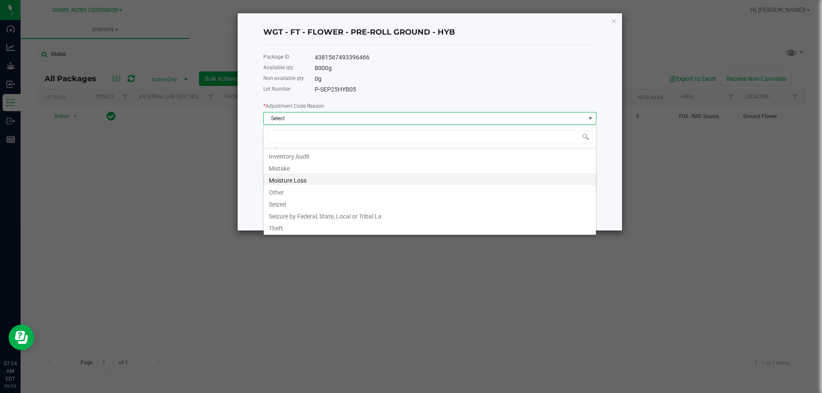 This screenshot has height=393, width=822. I want to click on div: 0, so click(455, 79).